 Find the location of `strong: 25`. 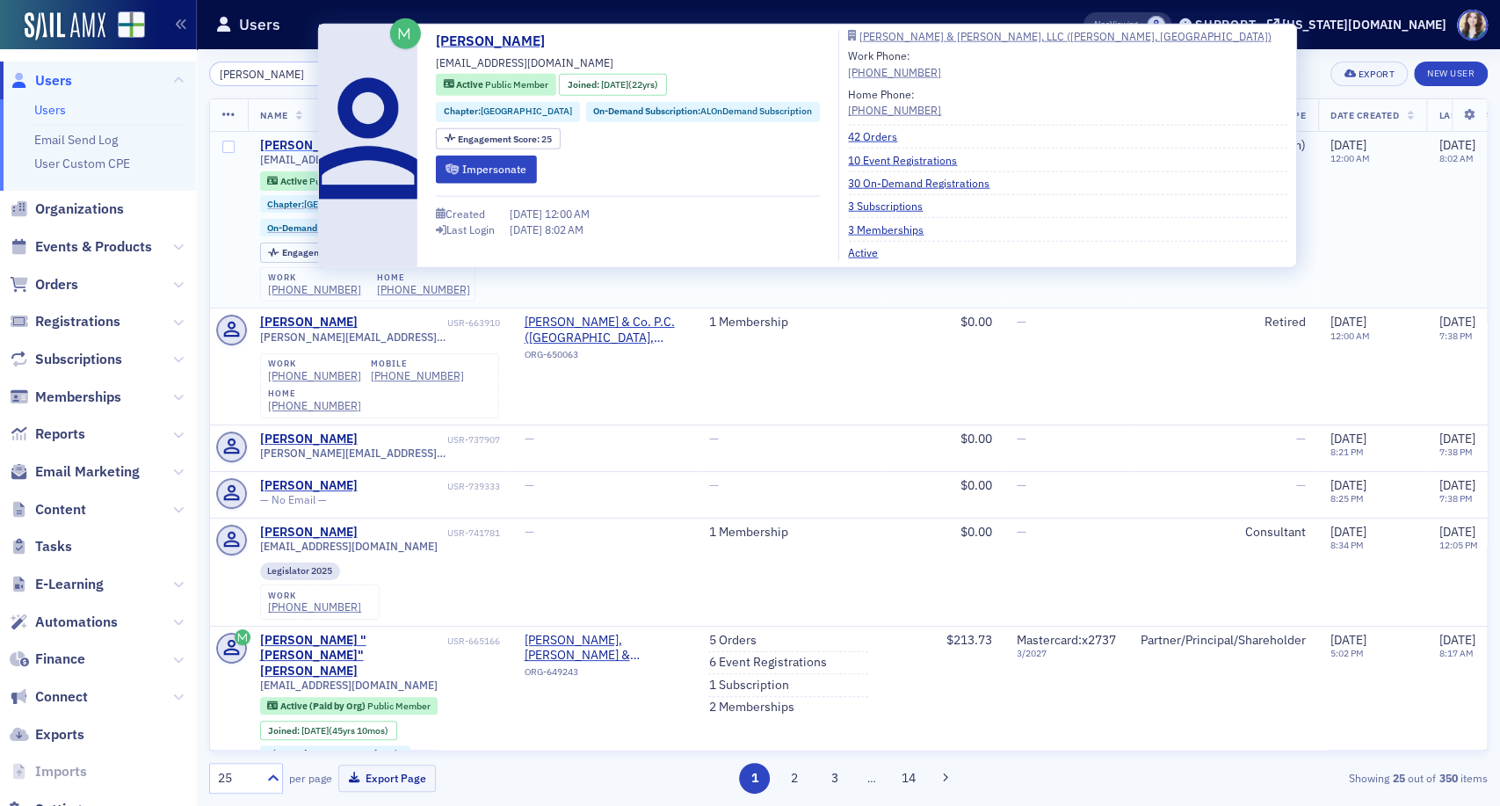

strong: 25 is located at coordinates (1398, 778).